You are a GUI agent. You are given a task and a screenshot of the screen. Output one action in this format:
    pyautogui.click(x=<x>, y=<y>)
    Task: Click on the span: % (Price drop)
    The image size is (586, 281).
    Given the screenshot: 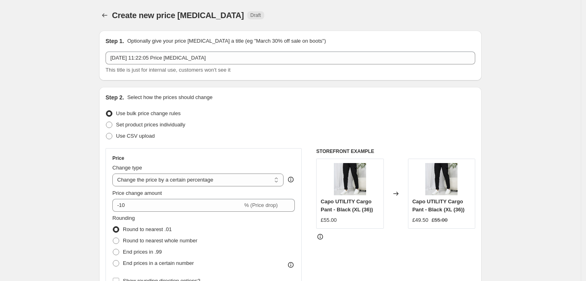 What is the action you would take?
    pyautogui.click(x=260, y=205)
    